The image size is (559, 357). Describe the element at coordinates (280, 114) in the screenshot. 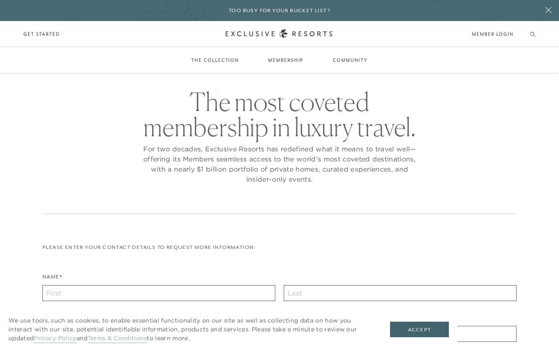

I see `h2: The most coveted membership in luxury travel.` at that location.